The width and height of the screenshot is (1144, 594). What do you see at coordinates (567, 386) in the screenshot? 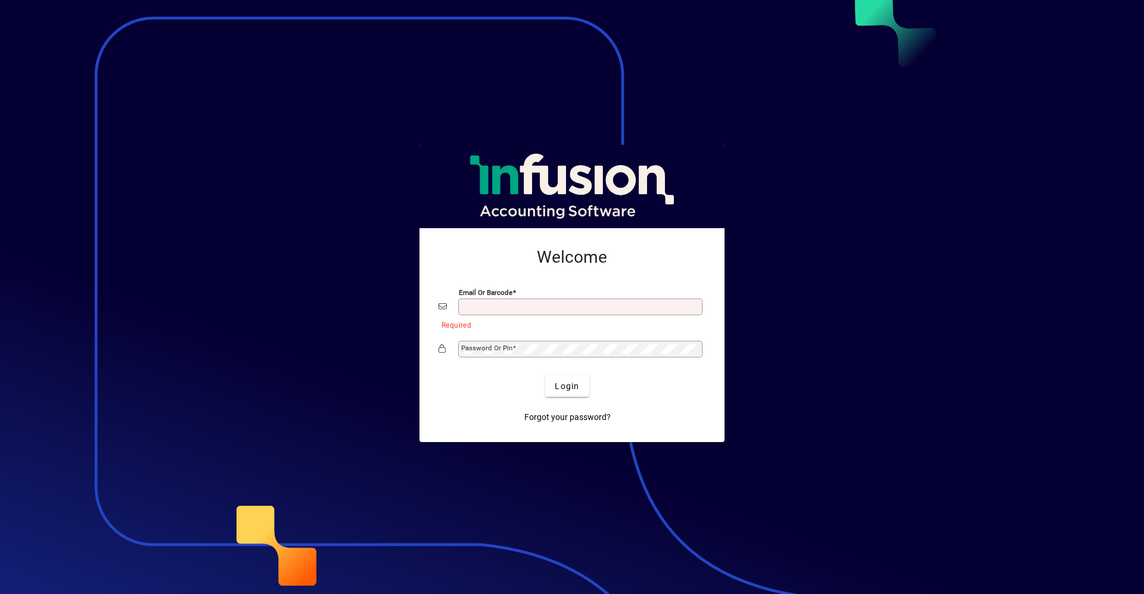
I see `button: Login` at bounding box center [567, 386].